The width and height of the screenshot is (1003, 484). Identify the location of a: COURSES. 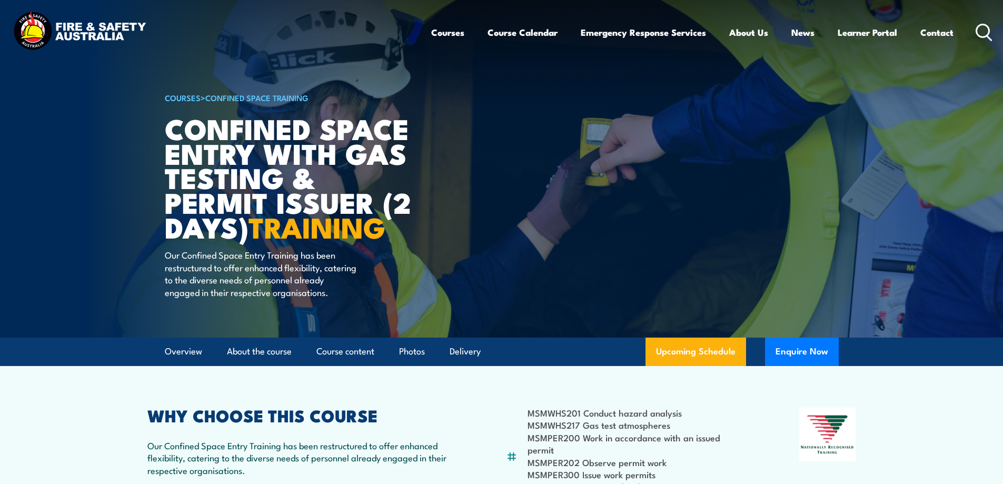
(183, 97).